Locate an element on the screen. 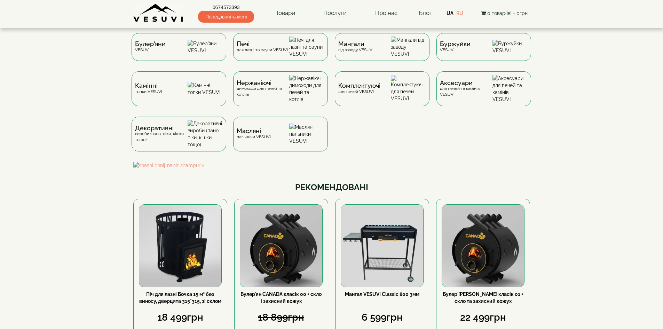  a: Комплектуючідля печей VESUVI Комплектуючі для печей VESUVI is located at coordinates (382, 94).